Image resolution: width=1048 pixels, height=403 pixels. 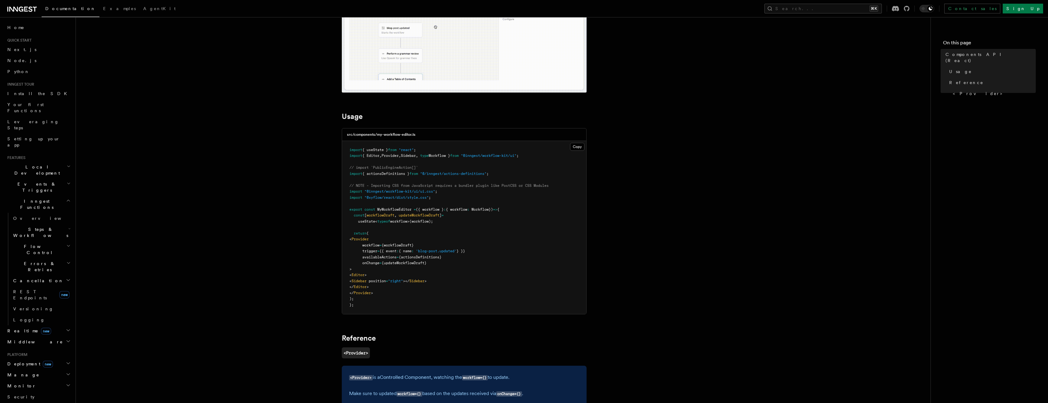 I want to click on span: useState, so click(x=367, y=222).